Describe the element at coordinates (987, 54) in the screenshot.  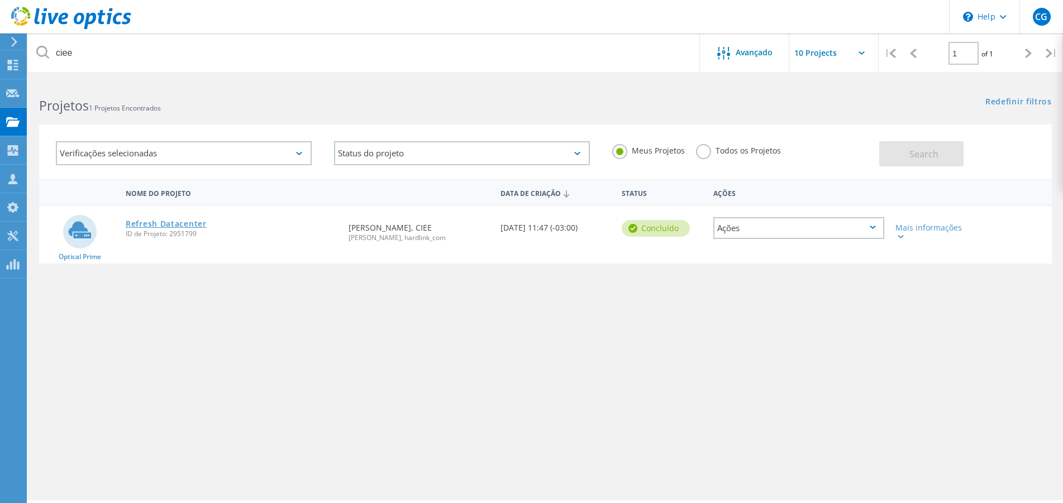
I see `span: of 1` at that location.